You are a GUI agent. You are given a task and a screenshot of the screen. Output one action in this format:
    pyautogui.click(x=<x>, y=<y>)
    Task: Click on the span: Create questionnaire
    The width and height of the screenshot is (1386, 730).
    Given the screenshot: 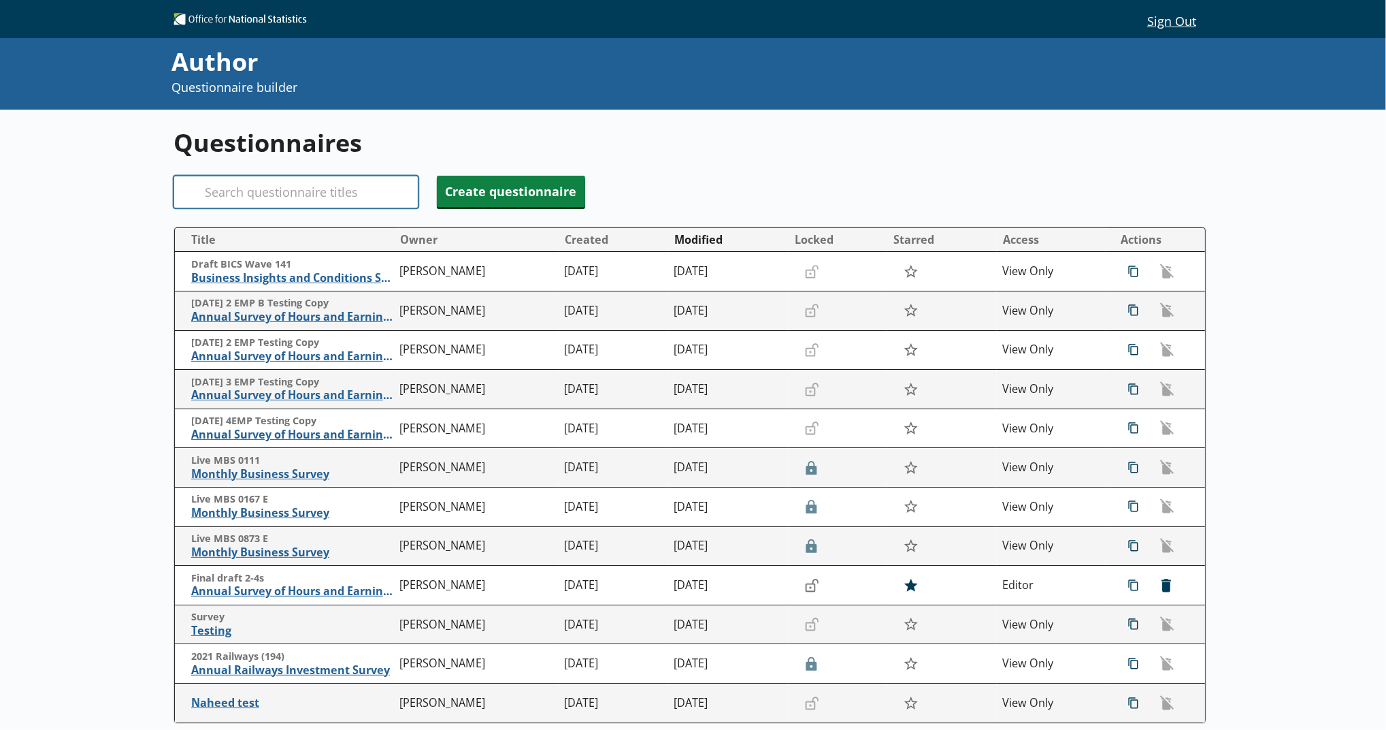 What is the action you would take?
    pyautogui.click(x=511, y=191)
    